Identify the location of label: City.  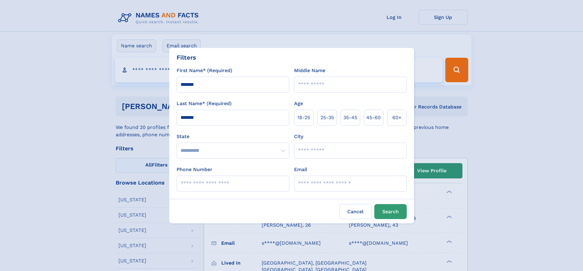
(299, 137).